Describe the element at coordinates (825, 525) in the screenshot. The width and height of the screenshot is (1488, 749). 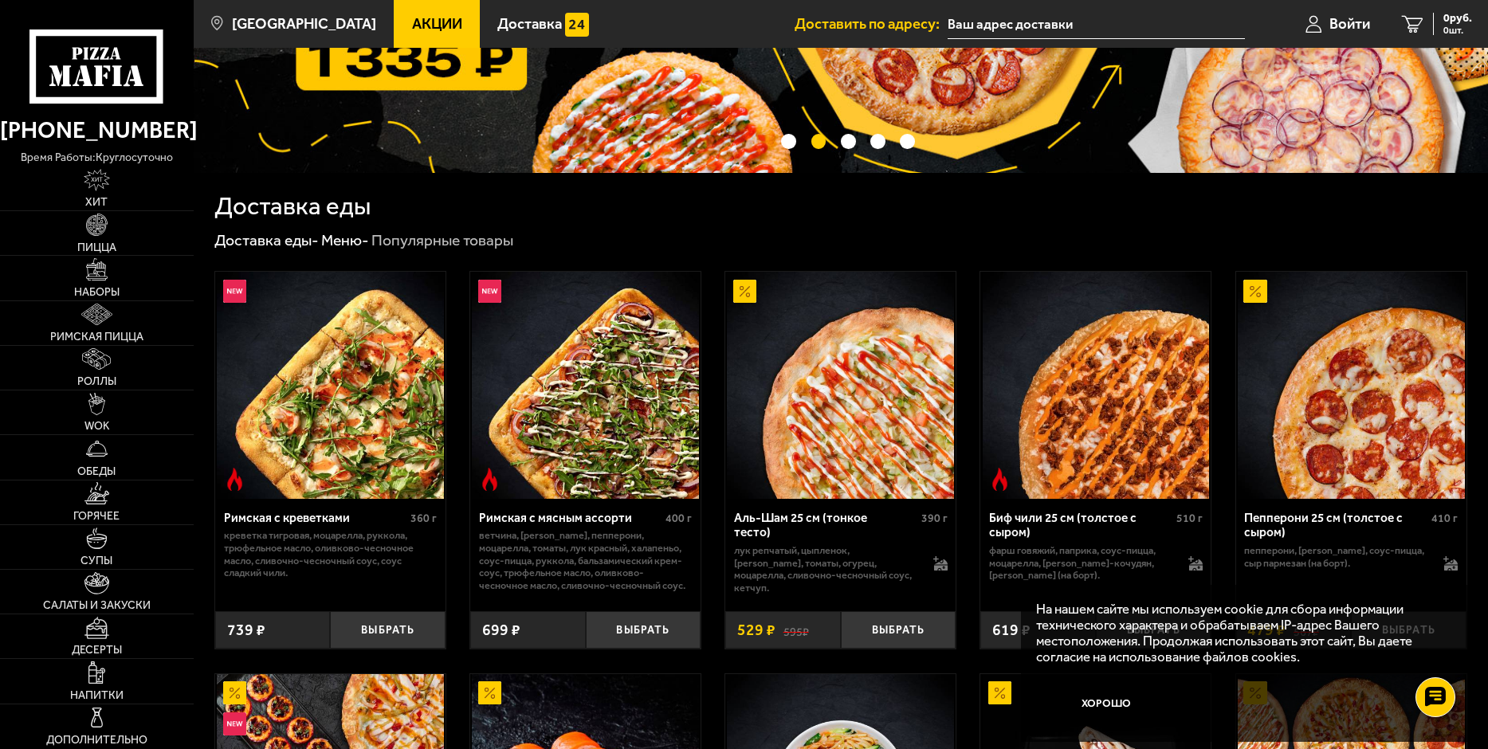
I see `div: Аль-Шам 25 см (тонкое тесто)` at that location.